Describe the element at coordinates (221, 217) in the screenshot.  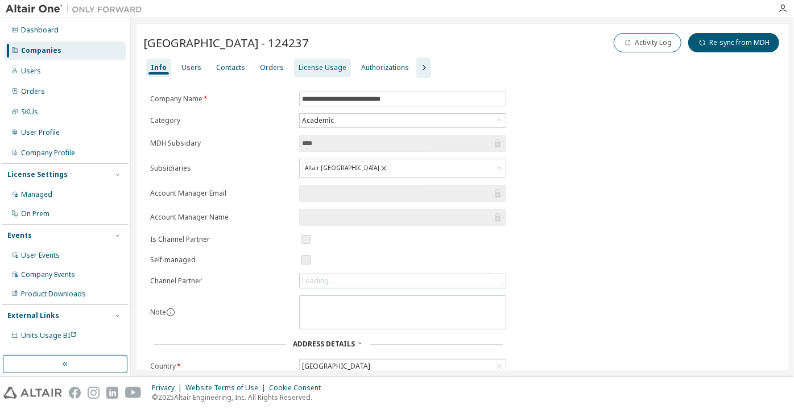
I see `label: Account Manager Name` at that location.